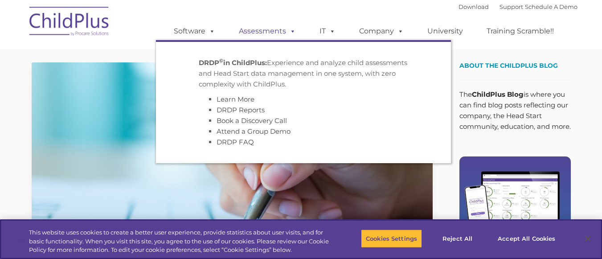 The height and width of the screenshot is (259, 602). Describe the element at coordinates (498, 94) in the screenshot. I see `strong: ChildPlus Blog` at that location.